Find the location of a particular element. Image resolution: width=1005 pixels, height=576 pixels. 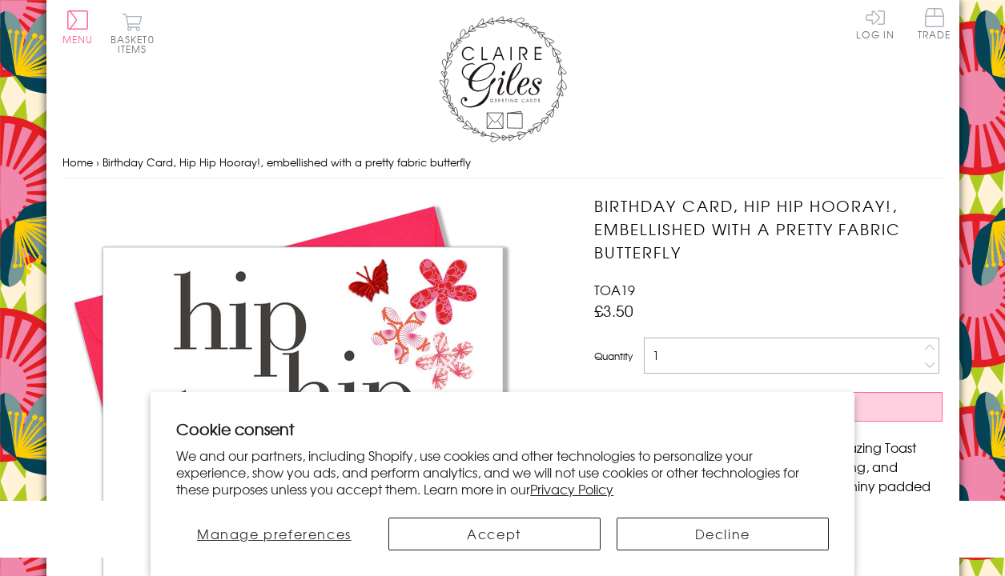

button: Manage preferences is located at coordinates (274, 534).